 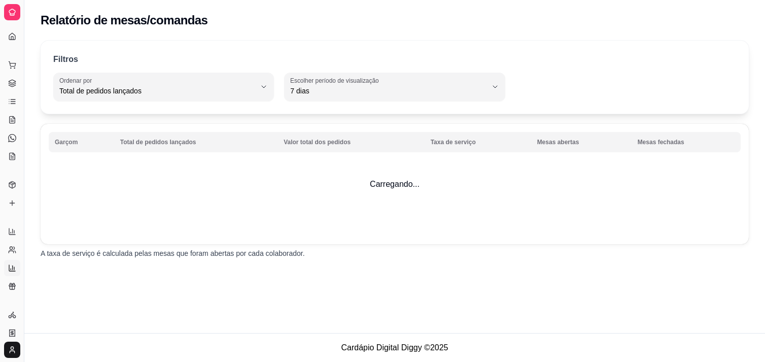 What do you see at coordinates (163, 87) in the screenshot?
I see `button: Ordenar porTotal de pedidos lançados` at bounding box center [163, 87].